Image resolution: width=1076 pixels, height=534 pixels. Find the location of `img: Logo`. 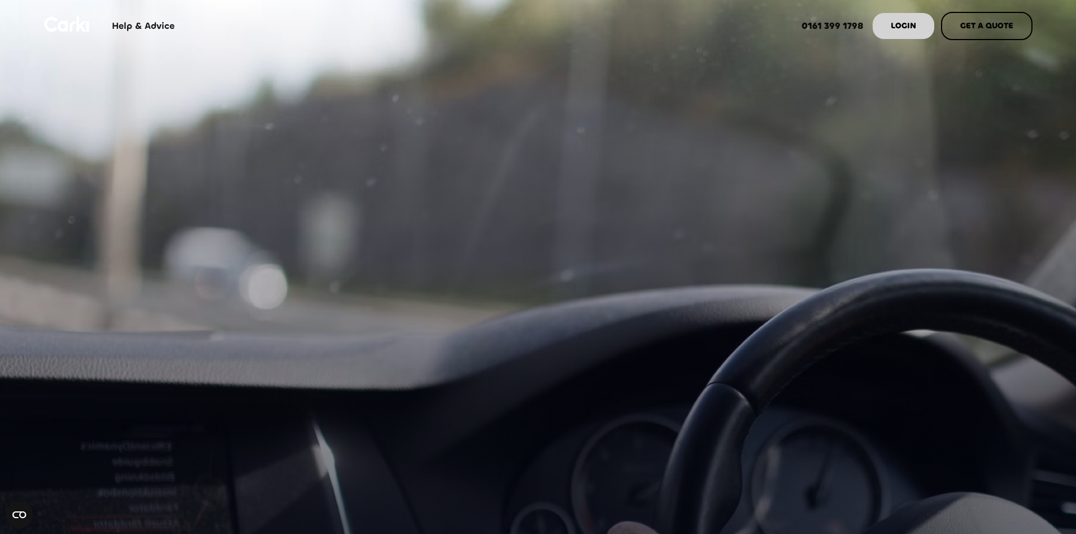

img: Logo is located at coordinates (67, 24).